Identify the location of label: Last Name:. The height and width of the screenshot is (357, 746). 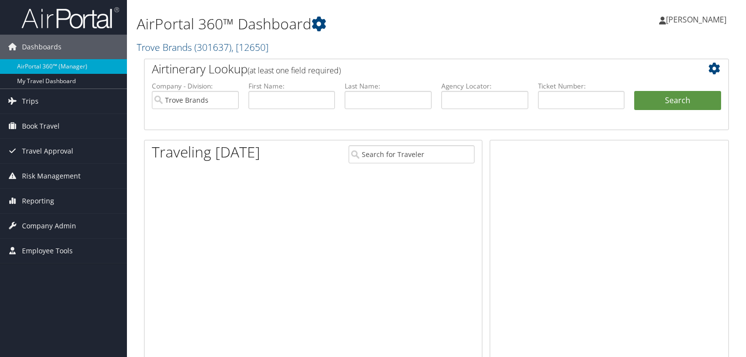
(388, 86).